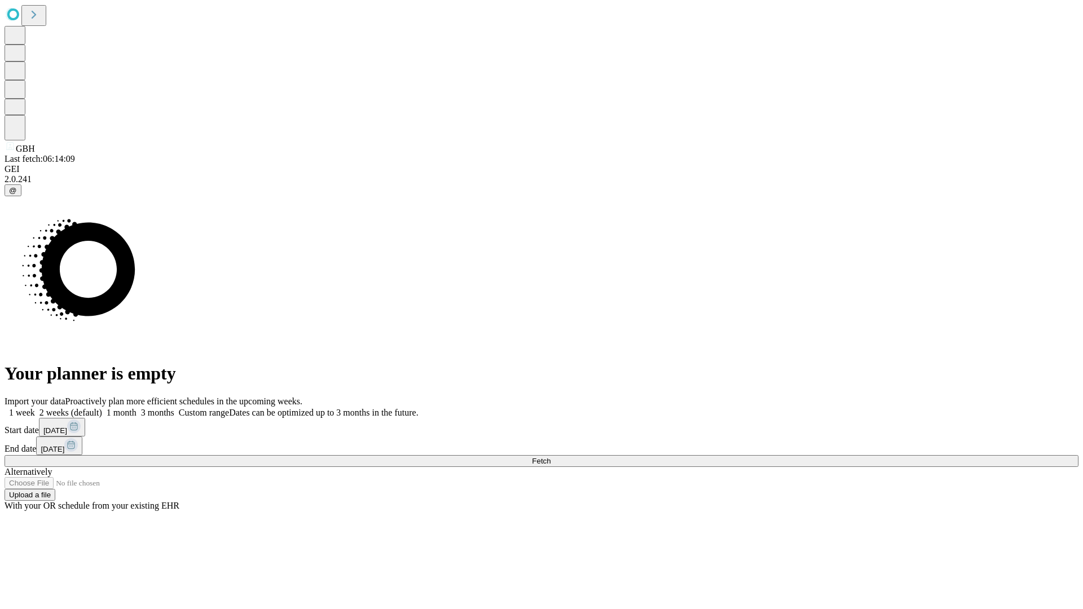  I want to click on span: 1 week, so click(22, 412).